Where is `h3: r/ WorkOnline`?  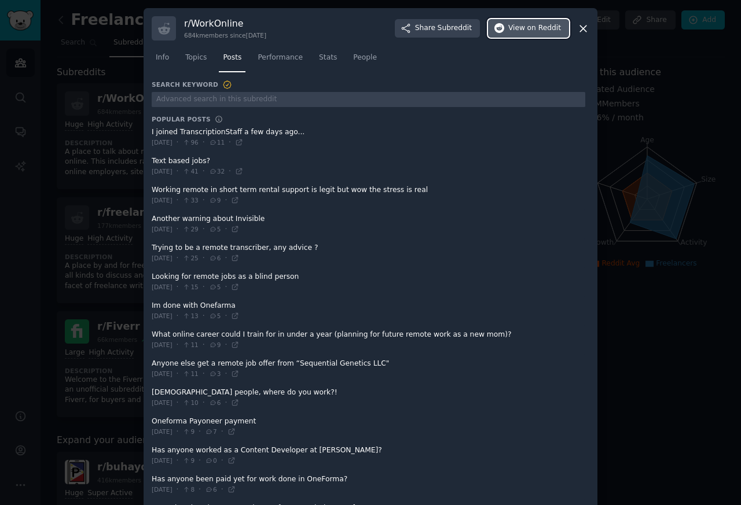
h3: r/ WorkOnline is located at coordinates (225, 23).